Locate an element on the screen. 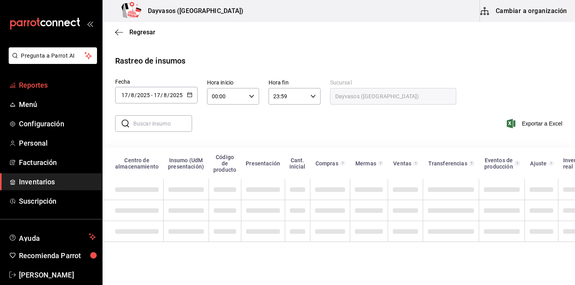  div: Cant. inicial is located at coordinates (297, 163).